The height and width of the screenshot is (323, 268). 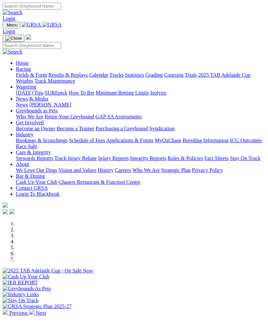 What do you see at coordinates (55, 81) in the screenshot?
I see `a: Track Maintenance` at bounding box center [55, 81].